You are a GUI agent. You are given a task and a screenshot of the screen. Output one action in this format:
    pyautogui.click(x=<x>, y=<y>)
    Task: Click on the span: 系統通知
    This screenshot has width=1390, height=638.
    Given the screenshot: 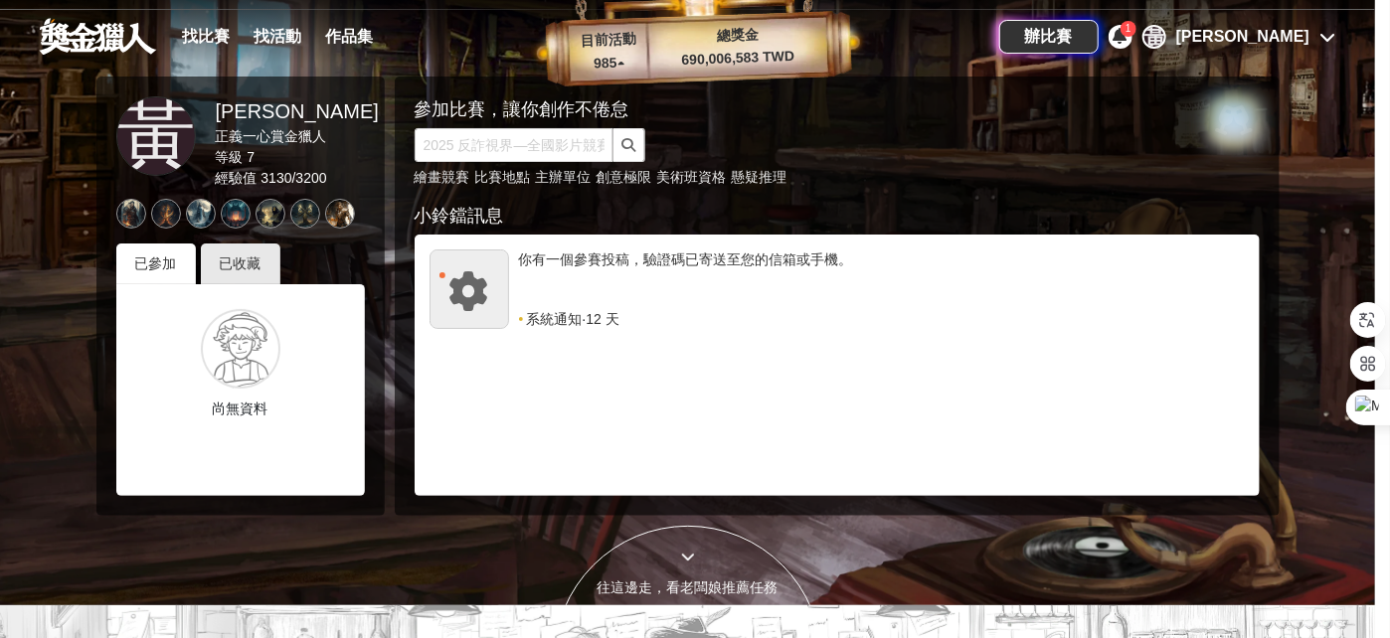 What is the action you would take?
    pyautogui.click(x=555, y=319)
    